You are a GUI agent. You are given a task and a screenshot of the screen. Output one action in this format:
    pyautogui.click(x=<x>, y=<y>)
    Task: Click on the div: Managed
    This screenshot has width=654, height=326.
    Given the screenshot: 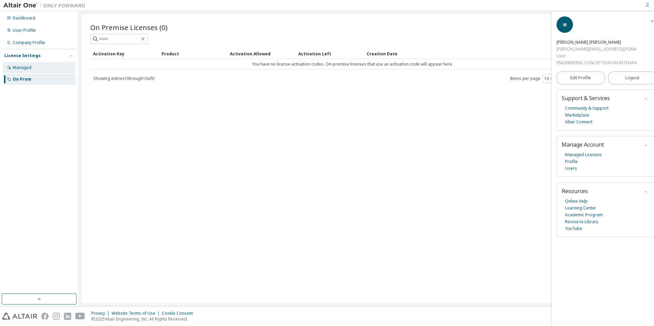 What is the action you would take?
    pyautogui.click(x=22, y=68)
    